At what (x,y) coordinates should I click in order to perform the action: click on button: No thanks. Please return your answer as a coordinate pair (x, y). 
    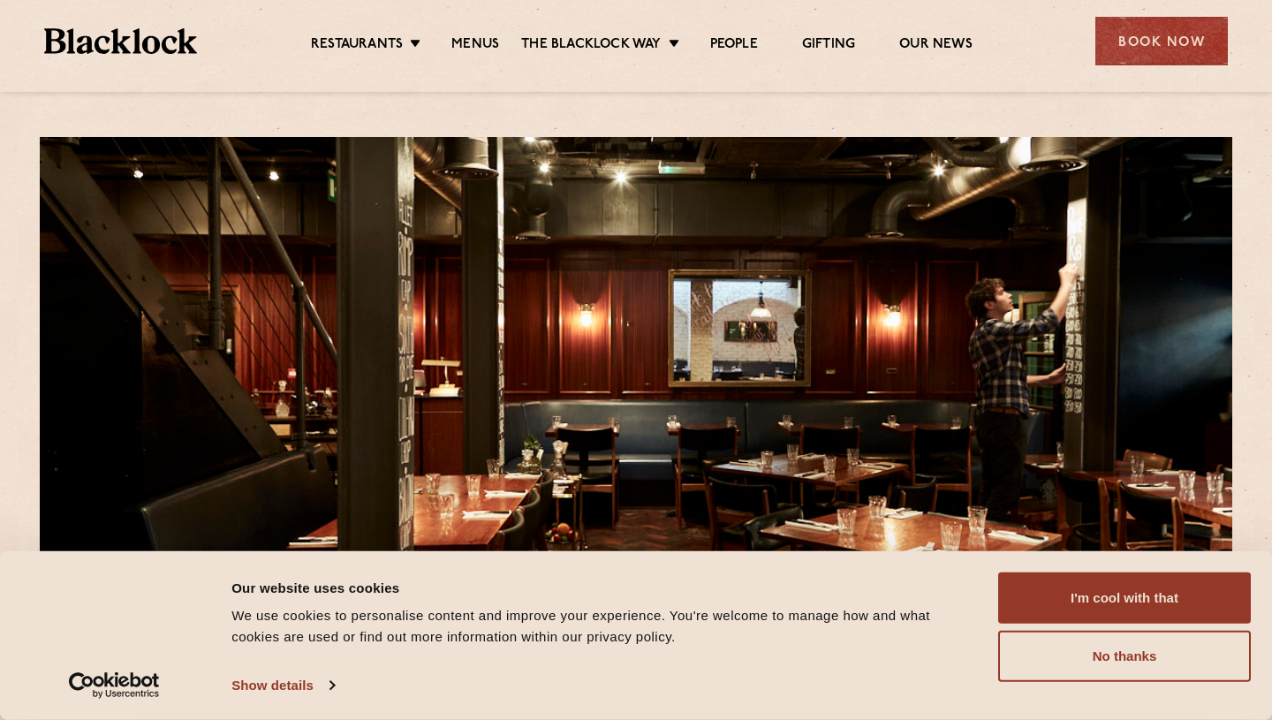
    Looking at the image, I should click on (1125, 656).